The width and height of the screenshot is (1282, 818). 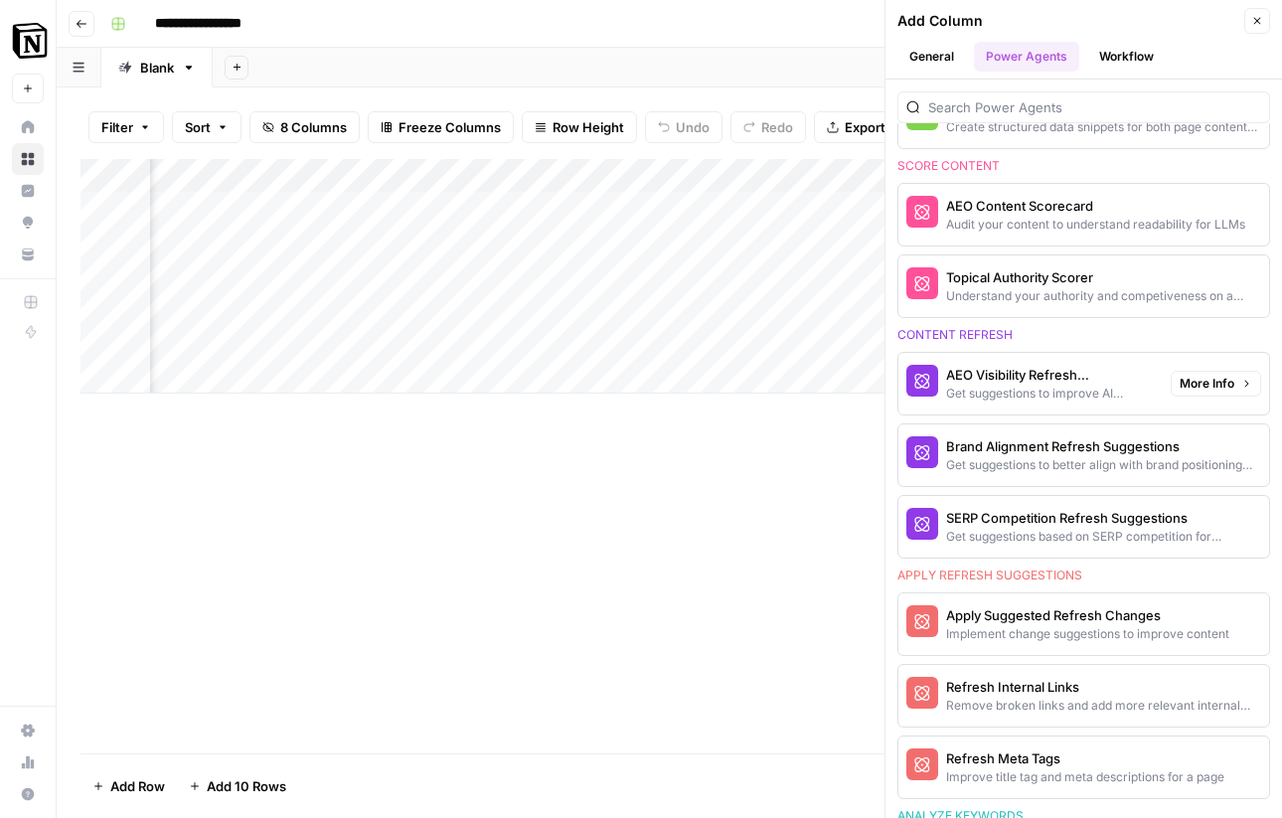 I want to click on button: Add 10 Rows, so click(x=238, y=786).